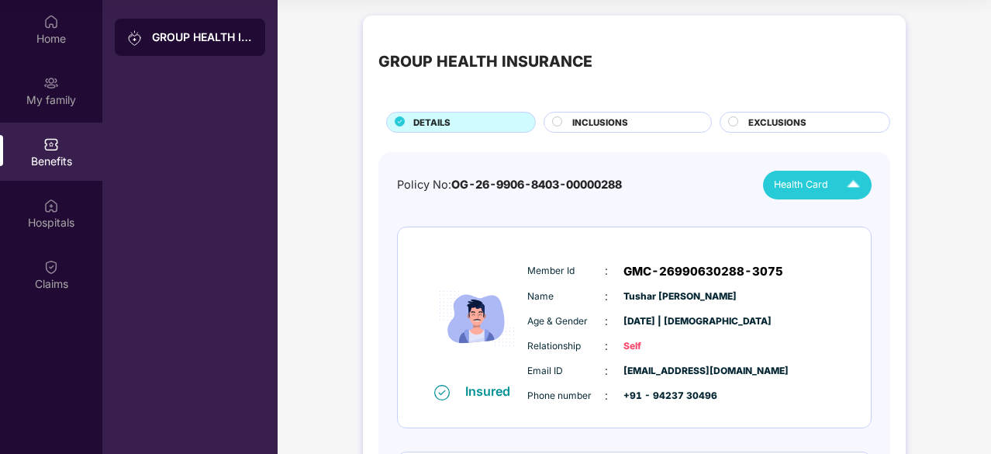 This screenshot has height=454, width=991. Describe the element at coordinates (662, 346) in the screenshot. I see `span: Self` at that location.